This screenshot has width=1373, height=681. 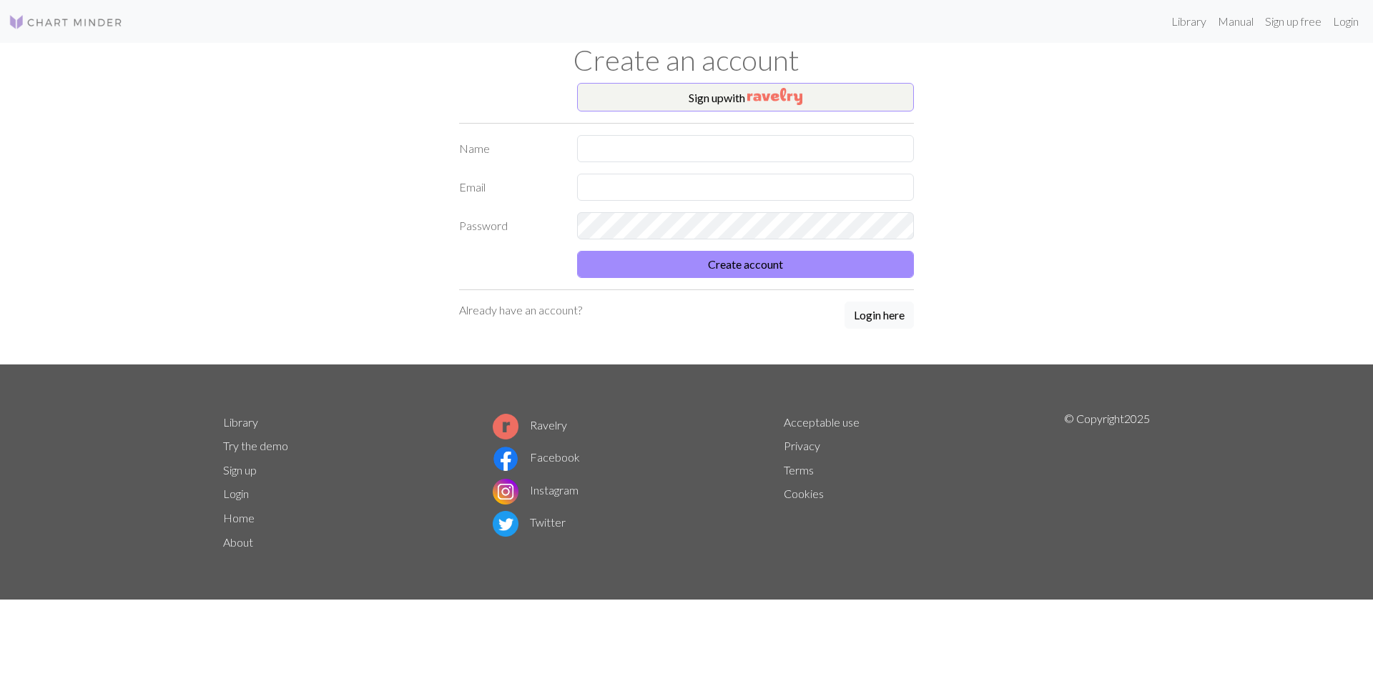 I want to click on img: Ravelry, so click(x=774, y=97).